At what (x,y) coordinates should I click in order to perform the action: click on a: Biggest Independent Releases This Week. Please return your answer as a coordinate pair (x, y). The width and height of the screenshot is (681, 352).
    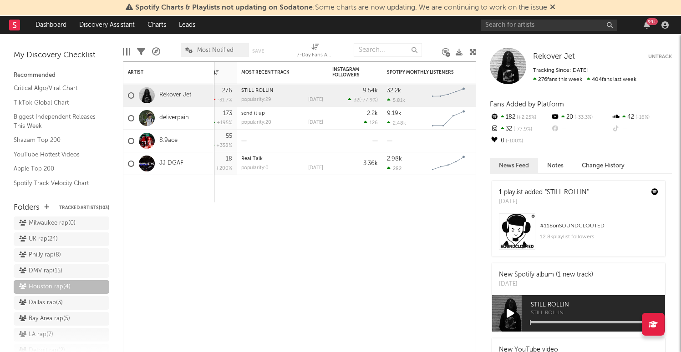
    Looking at the image, I should click on (57, 121).